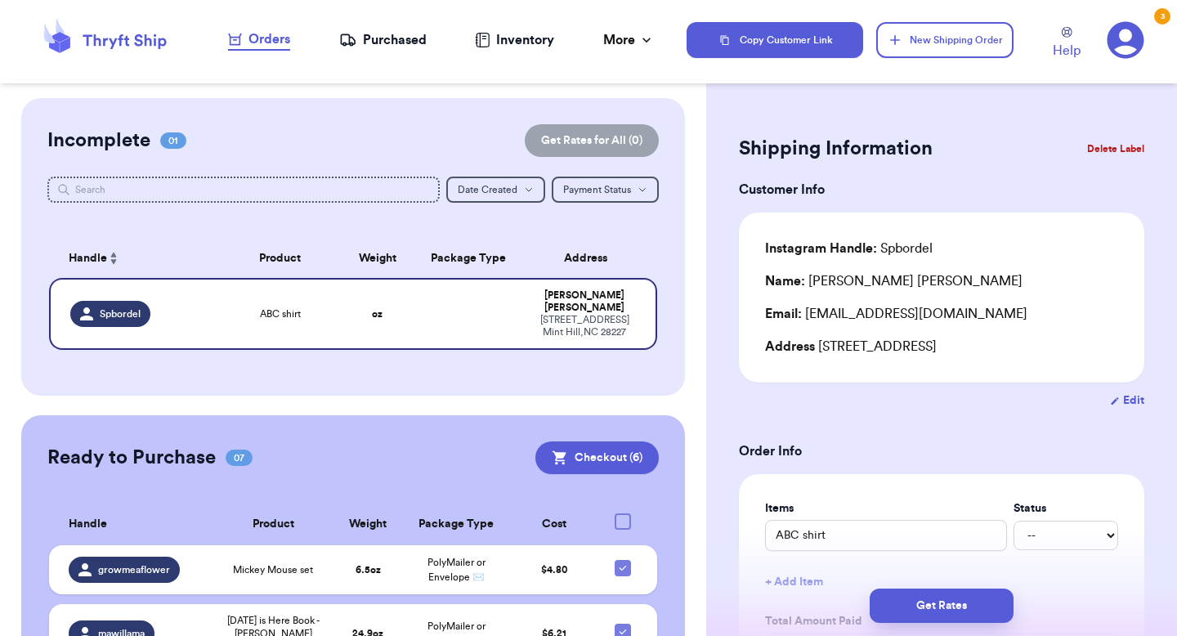  Describe the element at coordinates (942, 582) in the screenshot. I see `button: + Add Item` at that location.